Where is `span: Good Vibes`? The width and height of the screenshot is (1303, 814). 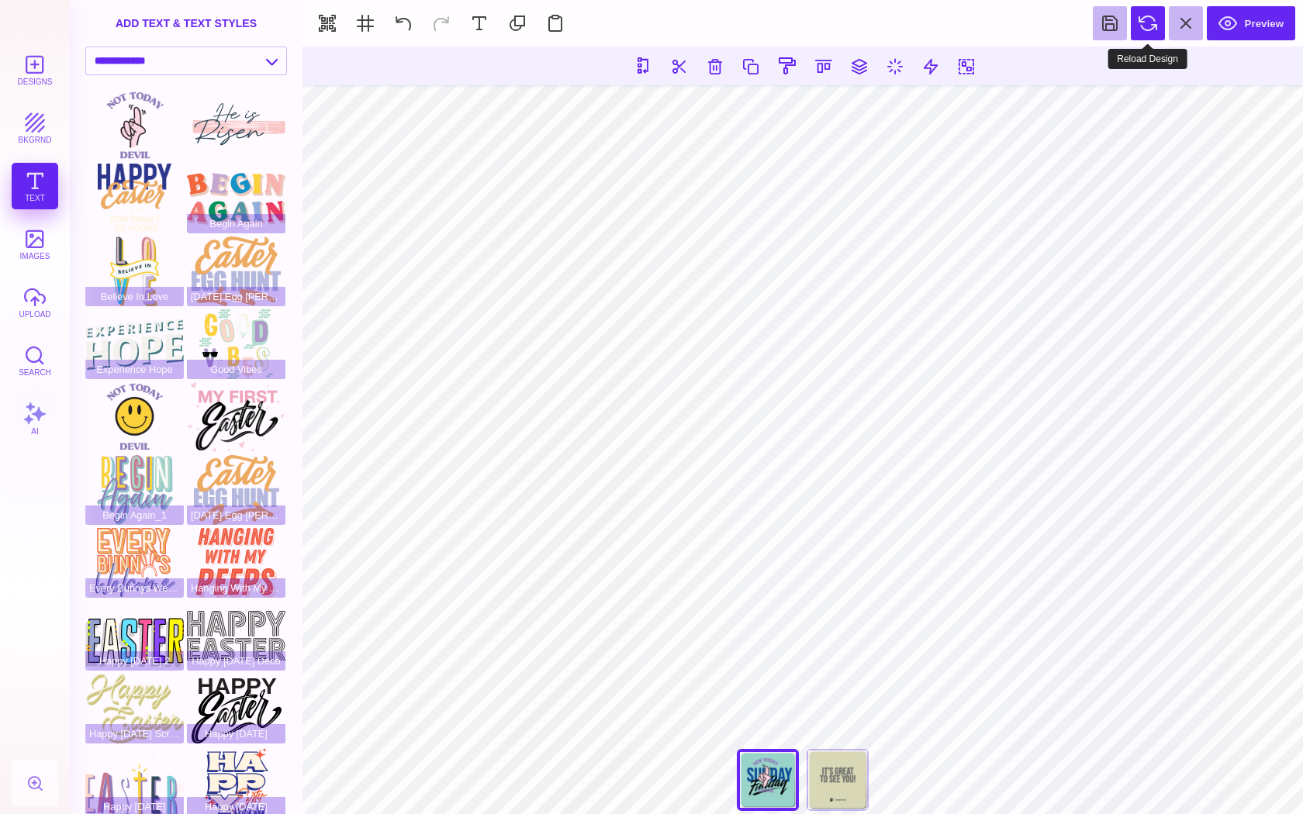
span: Good Vibes is located at coordinates (236, 369).